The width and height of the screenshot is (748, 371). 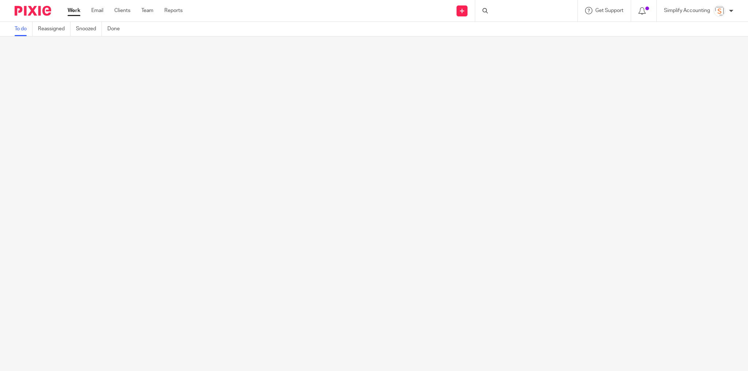 I want to click on a: To do, so click(x=23, y=29).